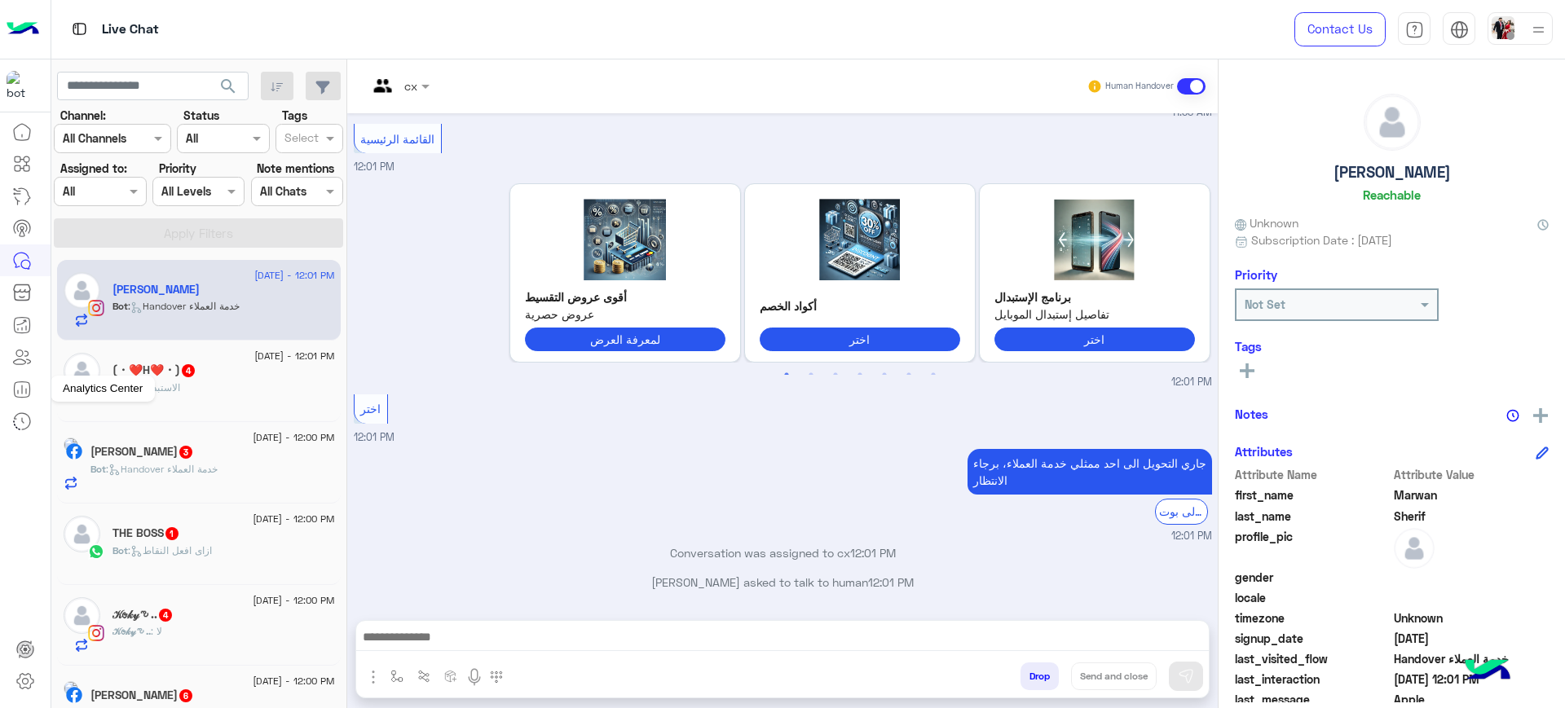 The height and width of the screenshot is (708, 1565). Describe the element at coordinates (782, 552) in the screenshot. I see `p: Conversation was assigned to cx` at that location.